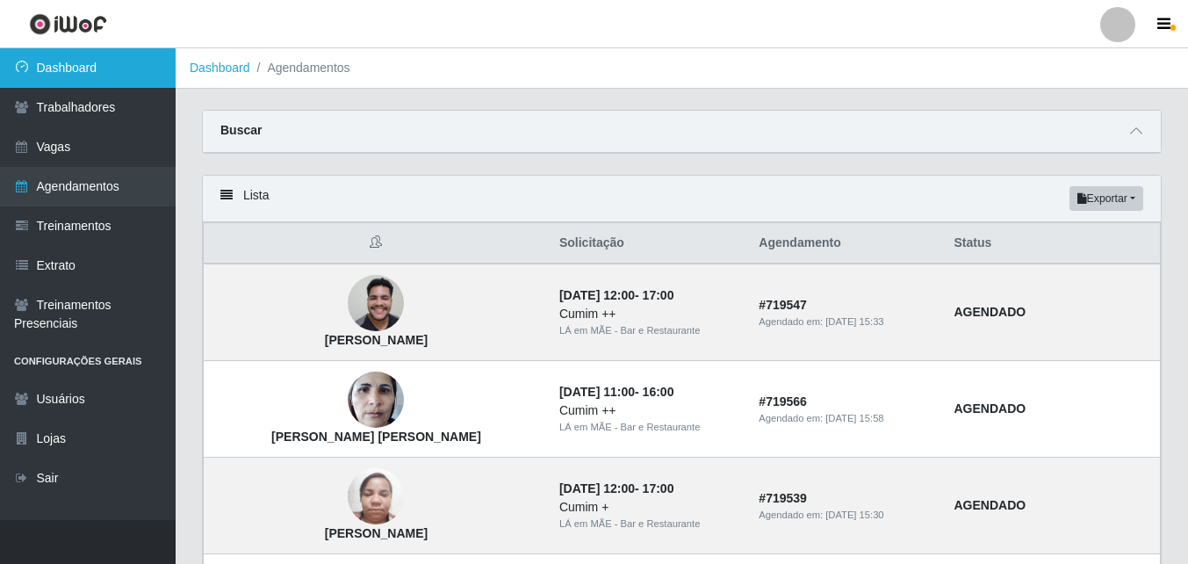 The width and height of the screenshot is (1188, 564). Describe the element at coordinates (658, 392) in the screenshot. I see `time: 16:00` at that location.